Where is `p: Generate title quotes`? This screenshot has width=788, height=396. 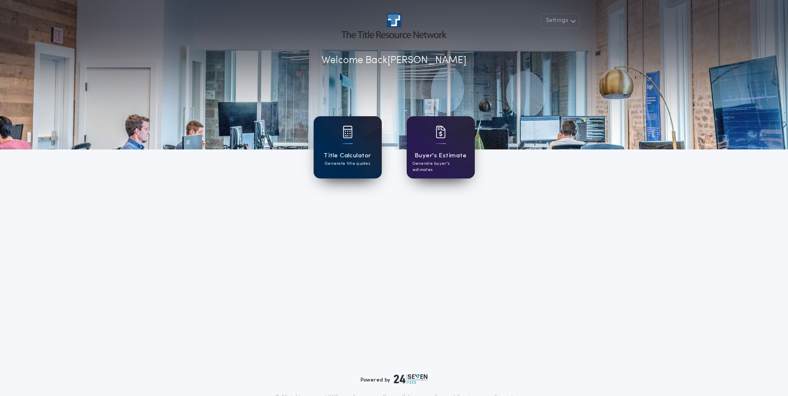 p: Generate title quotes is located at coordinates (347, 164).